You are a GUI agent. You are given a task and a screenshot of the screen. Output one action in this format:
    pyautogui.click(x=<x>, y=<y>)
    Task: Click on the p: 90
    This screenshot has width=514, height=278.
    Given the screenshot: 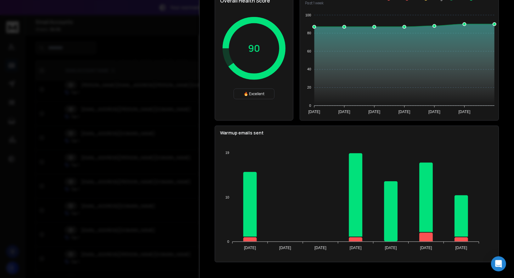 What is the action you would take?
    pyautogui.click(x=254, y=48)
    